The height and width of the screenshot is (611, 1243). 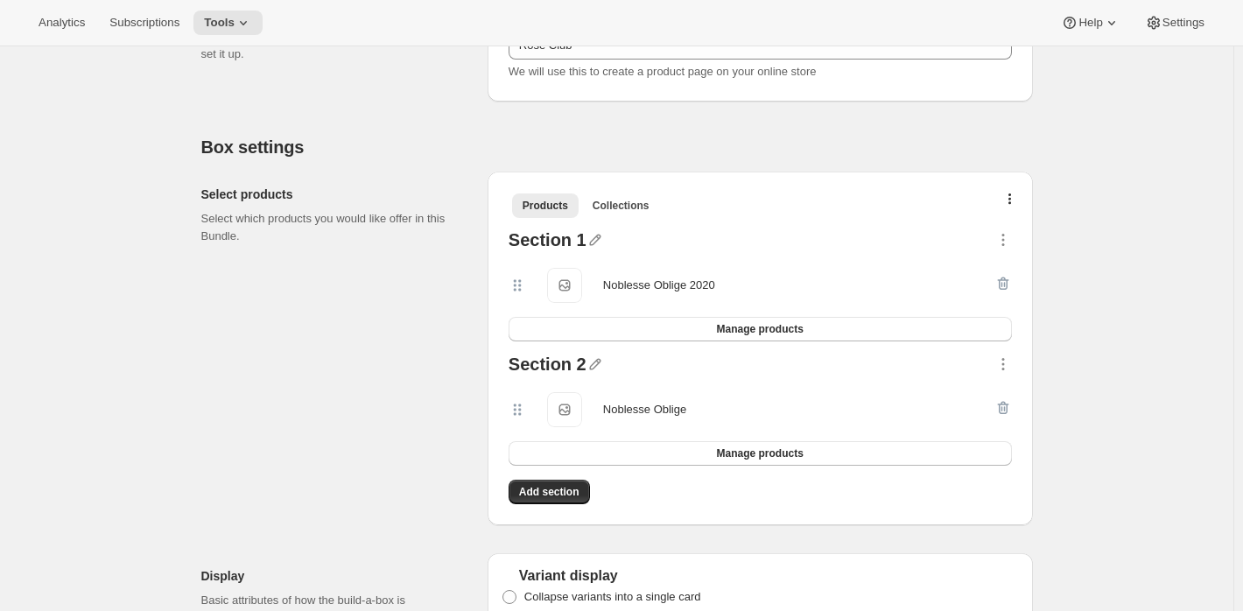 I want to click on span: Add section, so click(x=549, y=492).